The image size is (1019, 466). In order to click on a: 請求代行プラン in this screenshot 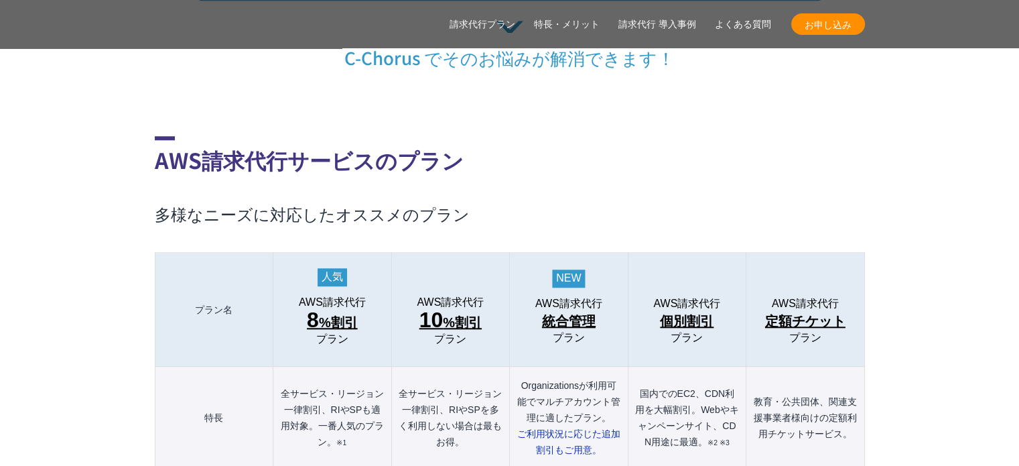, I will do `click(482, 24)`.